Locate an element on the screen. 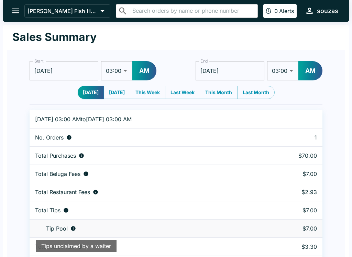 This screenshot has width=352, height=257. p: Tip Pool is located at coordinates (57, 229).